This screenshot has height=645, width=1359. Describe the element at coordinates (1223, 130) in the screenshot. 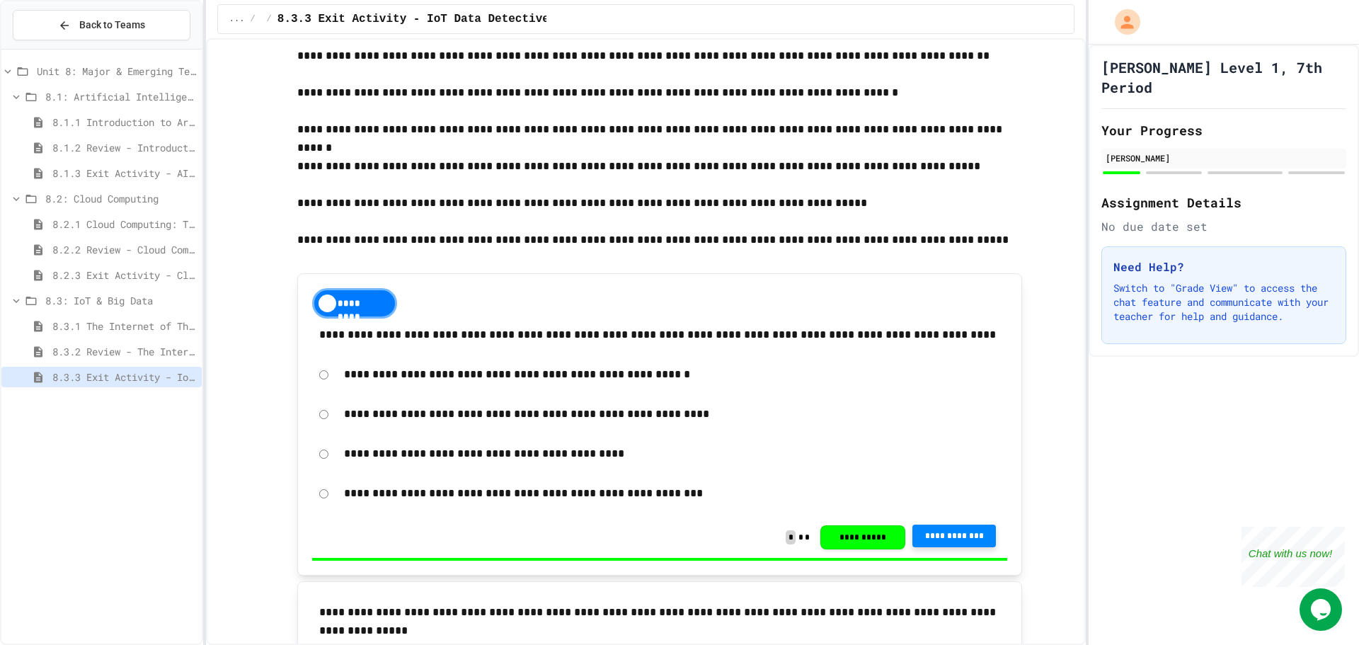

I see `h2: Your Progress` at that location.